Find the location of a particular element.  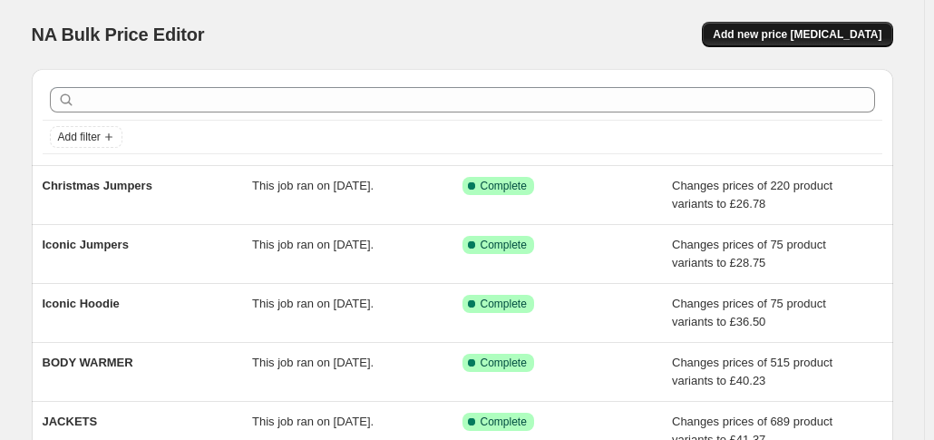

span: NA Bulk Price Editor is located at coordinates (118, 34).